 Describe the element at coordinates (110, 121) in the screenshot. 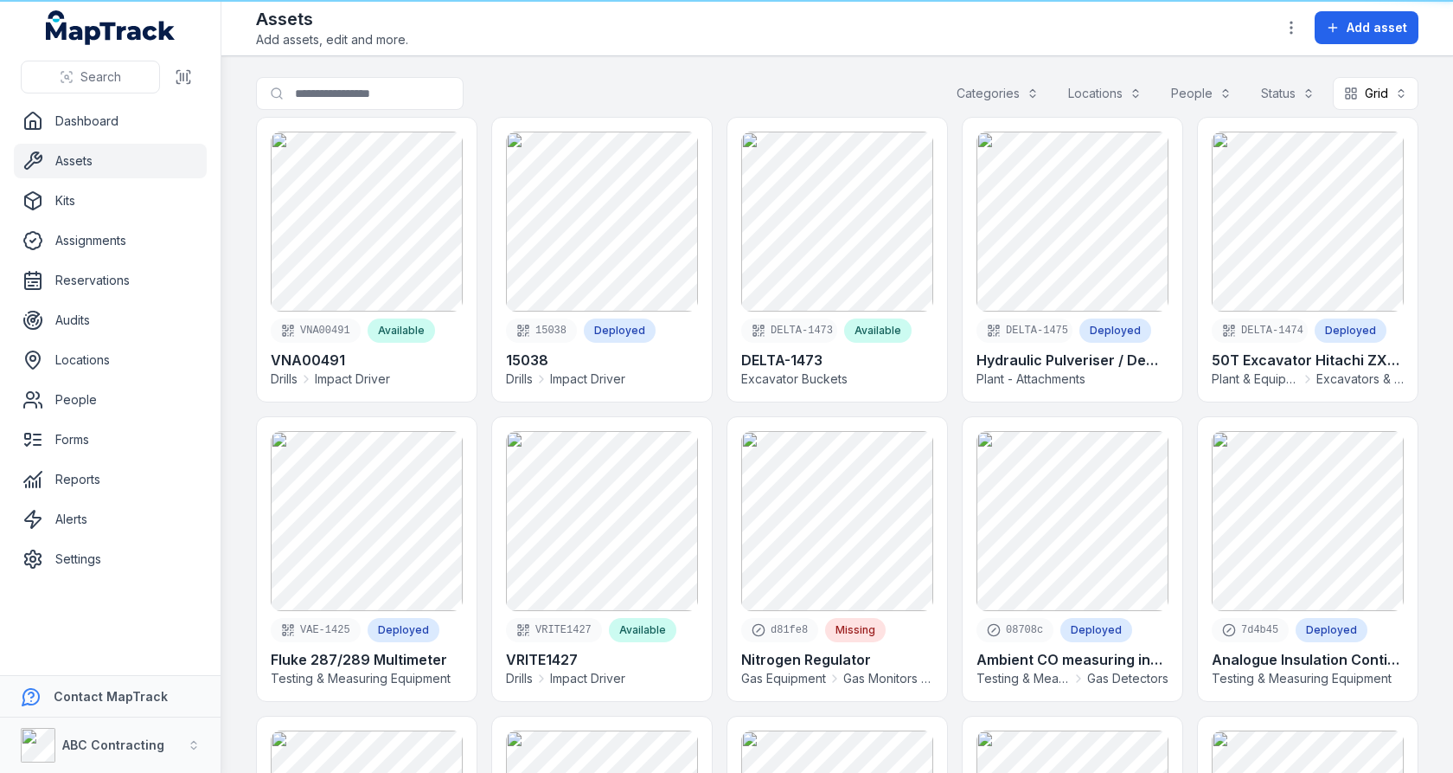

I see `a: Dashboard` at that location.